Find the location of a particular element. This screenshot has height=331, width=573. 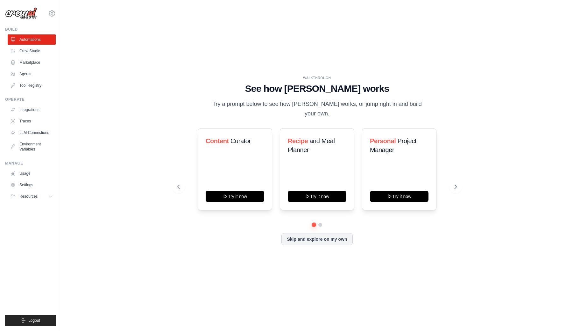

a: Settings is located at coordinates (32, 185).